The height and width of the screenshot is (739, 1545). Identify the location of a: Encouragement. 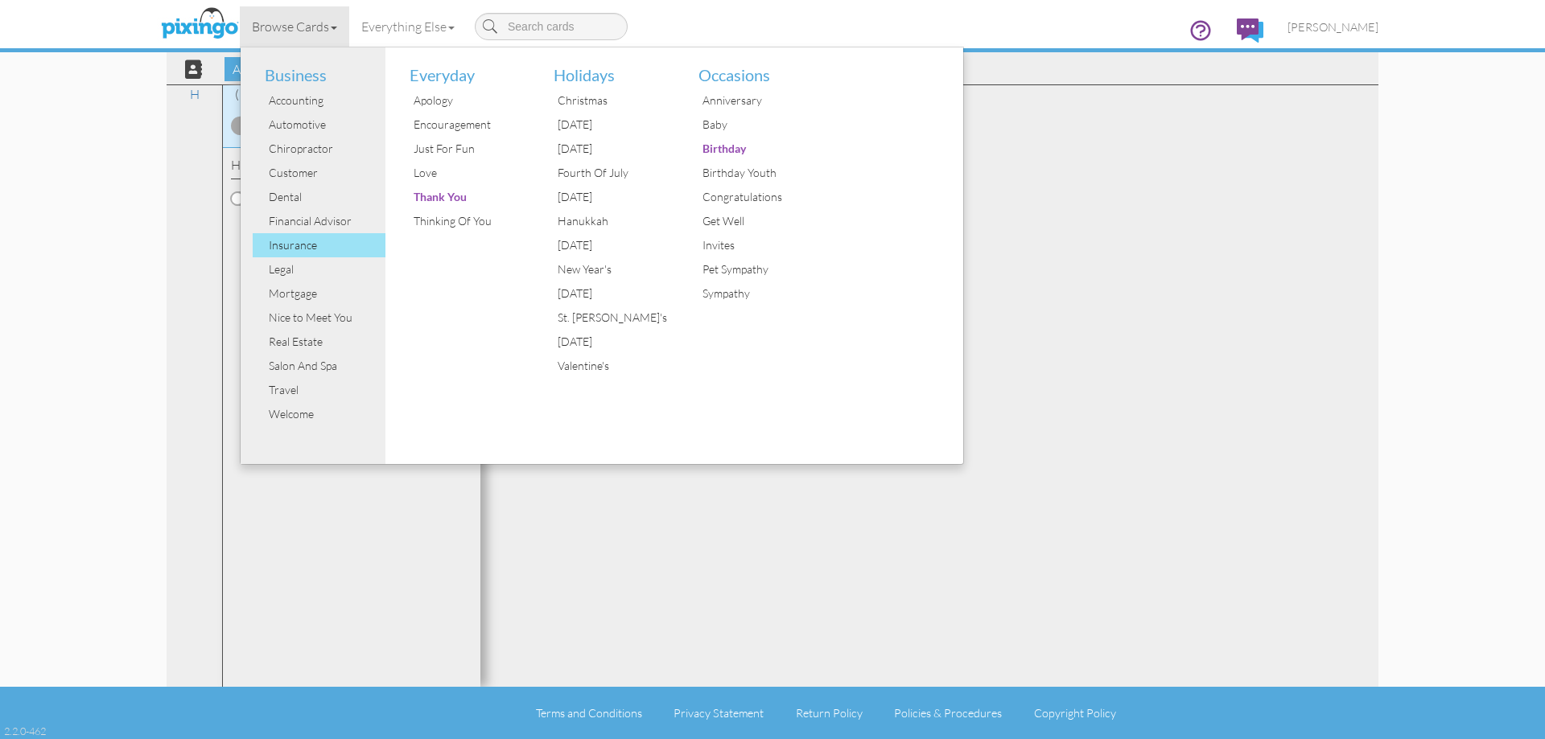
(463, 125).